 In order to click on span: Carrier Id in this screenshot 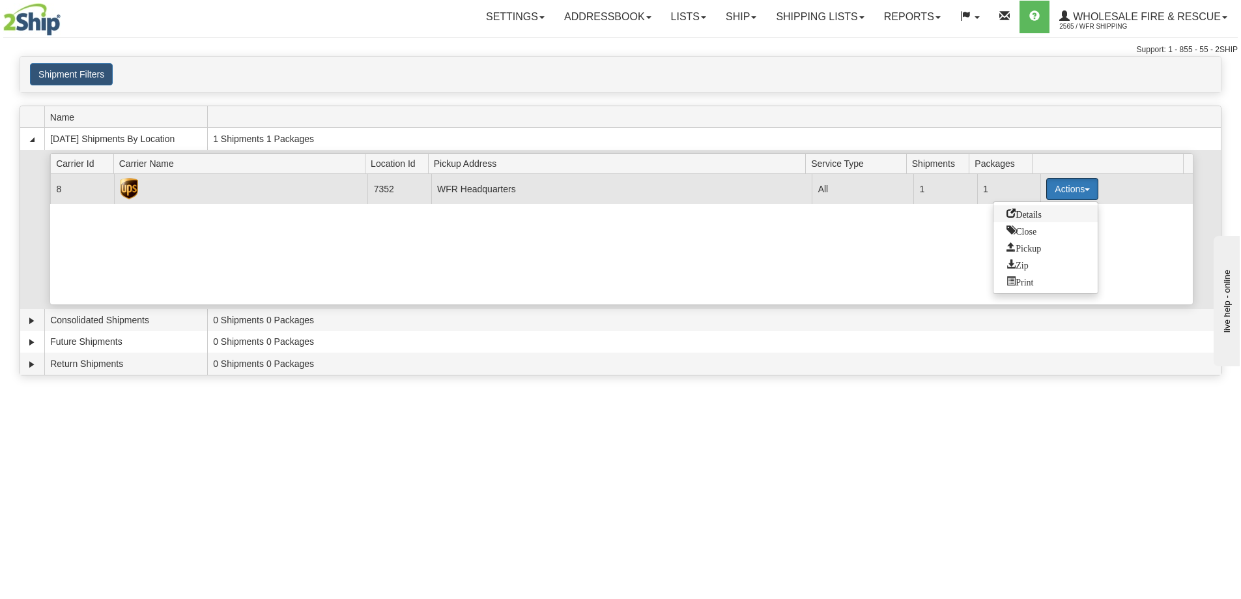, I will do `click(85, 163)`.